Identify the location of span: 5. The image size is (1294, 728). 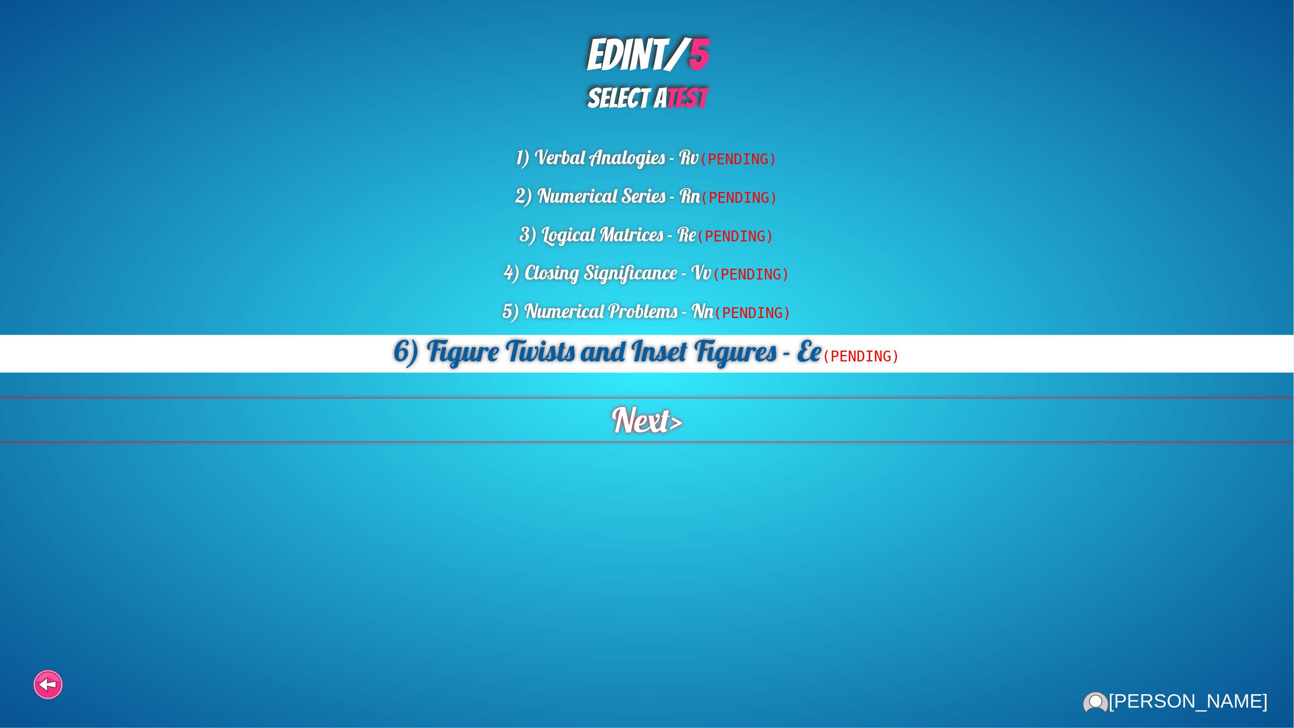
(697, 55).